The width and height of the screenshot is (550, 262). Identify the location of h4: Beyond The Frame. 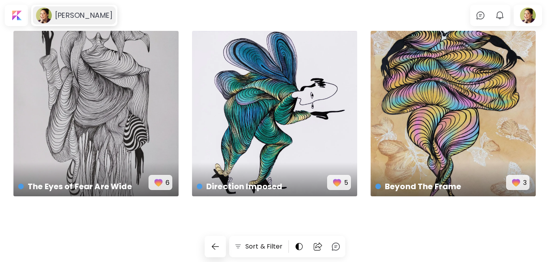
(441, 186).